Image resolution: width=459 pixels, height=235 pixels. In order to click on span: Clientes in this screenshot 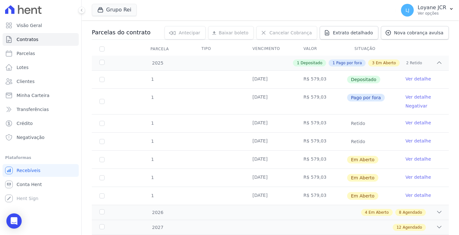, I will do `click(25, 82)`.